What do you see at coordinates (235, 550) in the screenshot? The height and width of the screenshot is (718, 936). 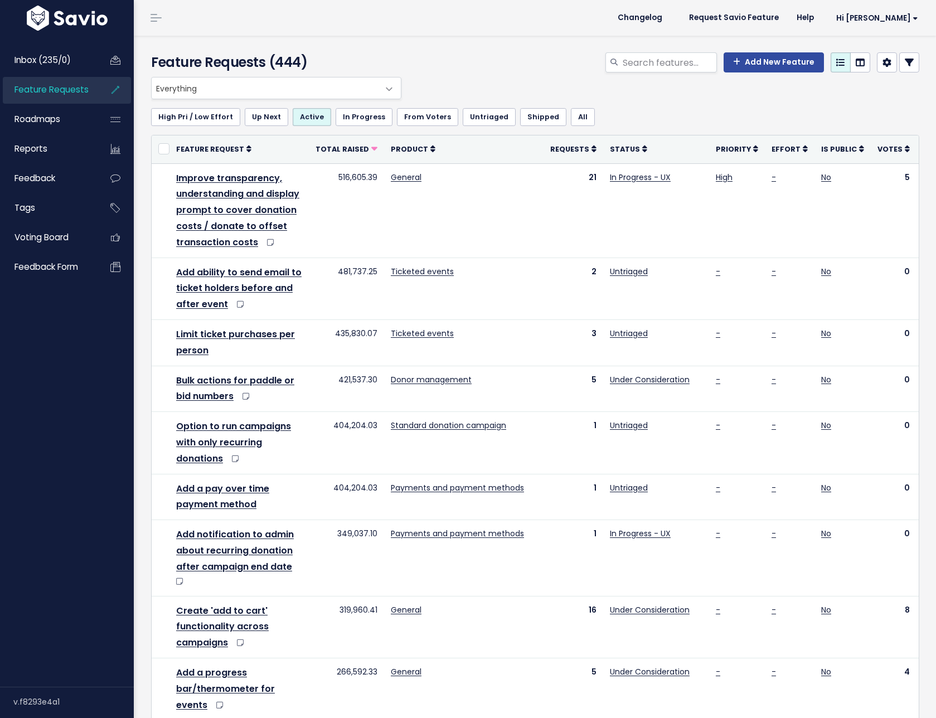 I see `a: Add notification to admin about recurring donation after campaign end date` at bounding box center [235, 550].